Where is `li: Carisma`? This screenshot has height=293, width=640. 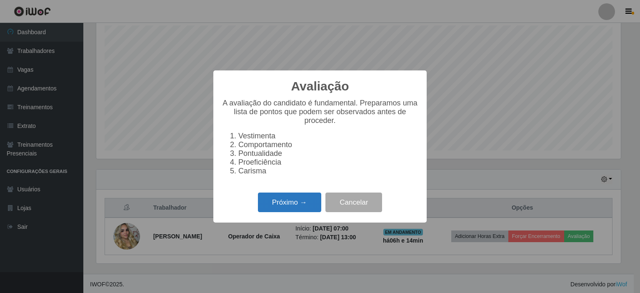
li: Carisma is located at coordinates (328, 171).